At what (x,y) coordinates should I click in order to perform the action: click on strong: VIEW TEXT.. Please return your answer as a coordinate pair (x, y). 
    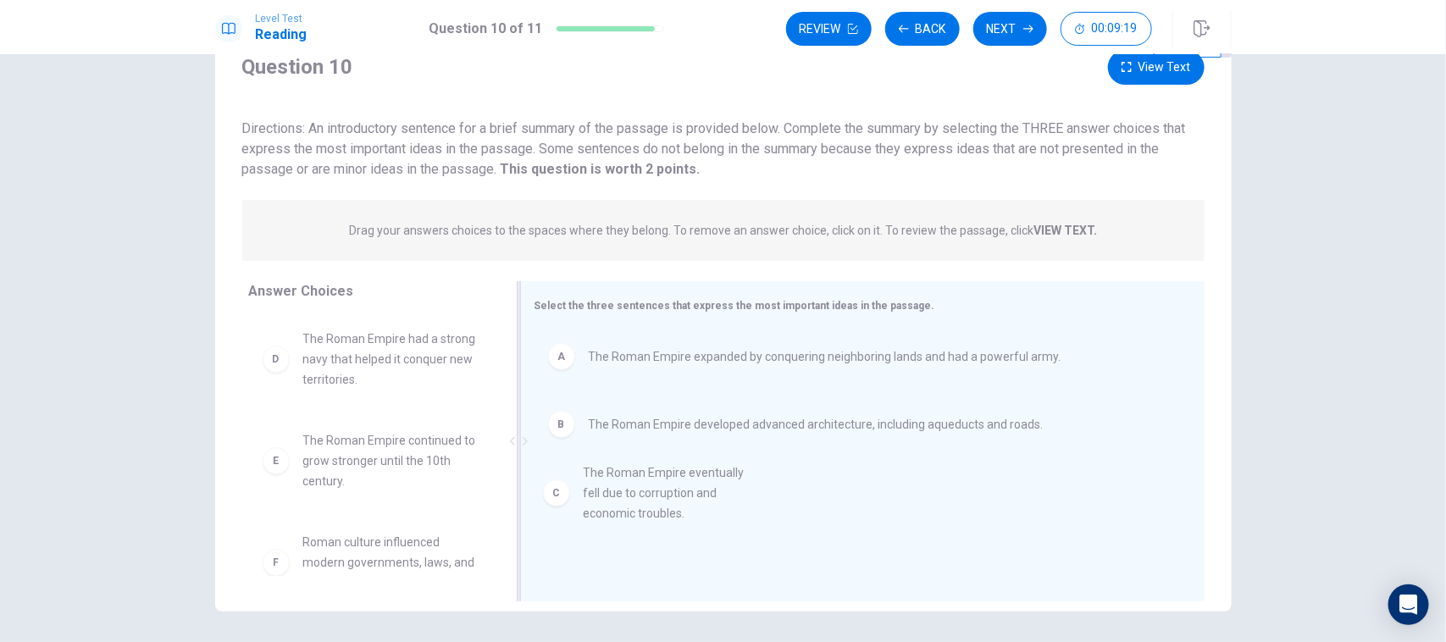
    Looking at the image, I should click on (1065, 230).